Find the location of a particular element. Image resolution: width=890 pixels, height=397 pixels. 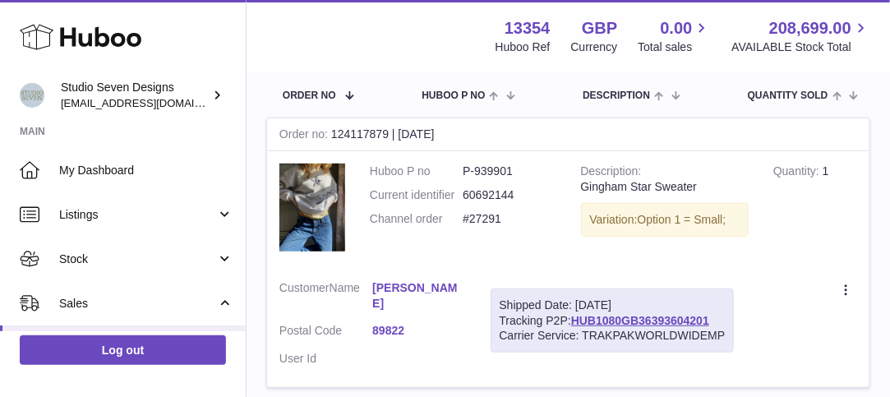

div: Carrier Service: TRAKPAKWORLDWIDEMP is located at coordinates (612, 335).